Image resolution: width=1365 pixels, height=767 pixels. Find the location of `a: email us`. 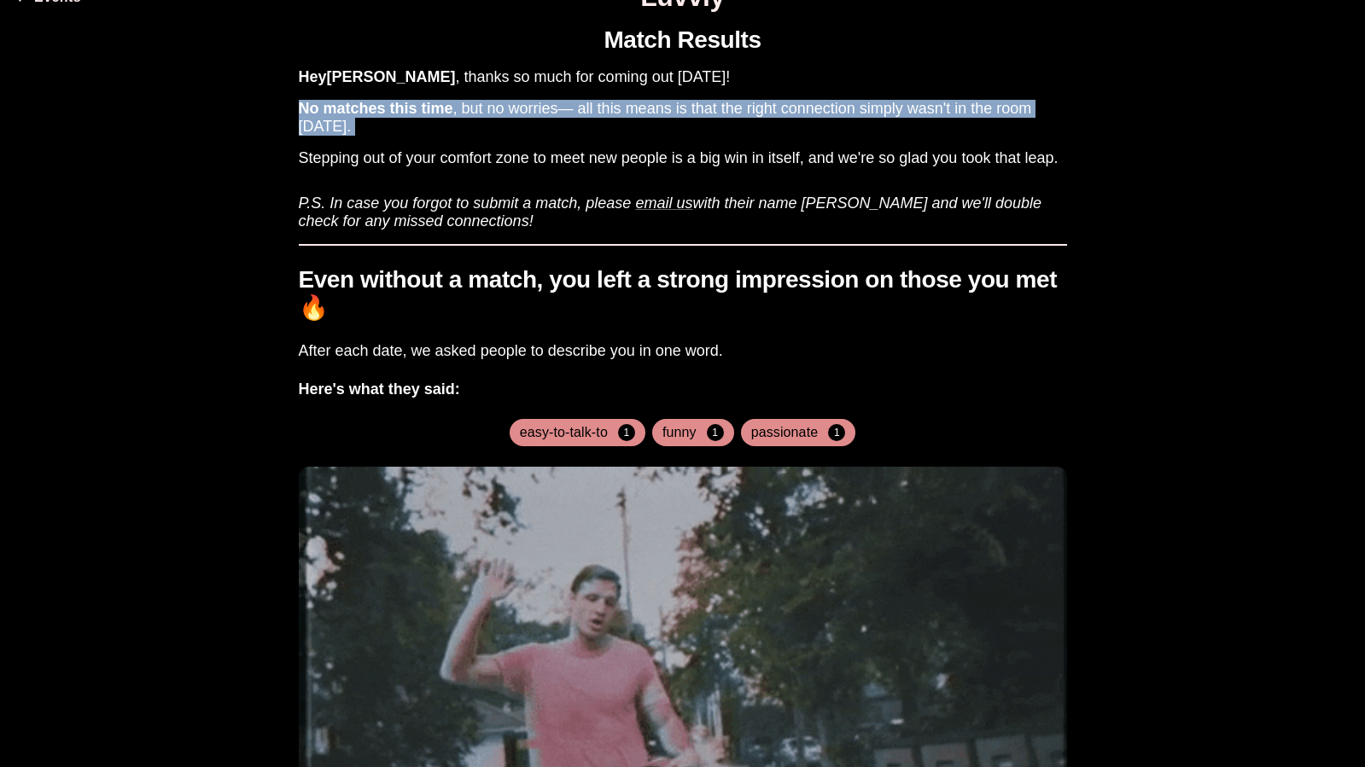

a: email us is located at coordinates (663, 203).